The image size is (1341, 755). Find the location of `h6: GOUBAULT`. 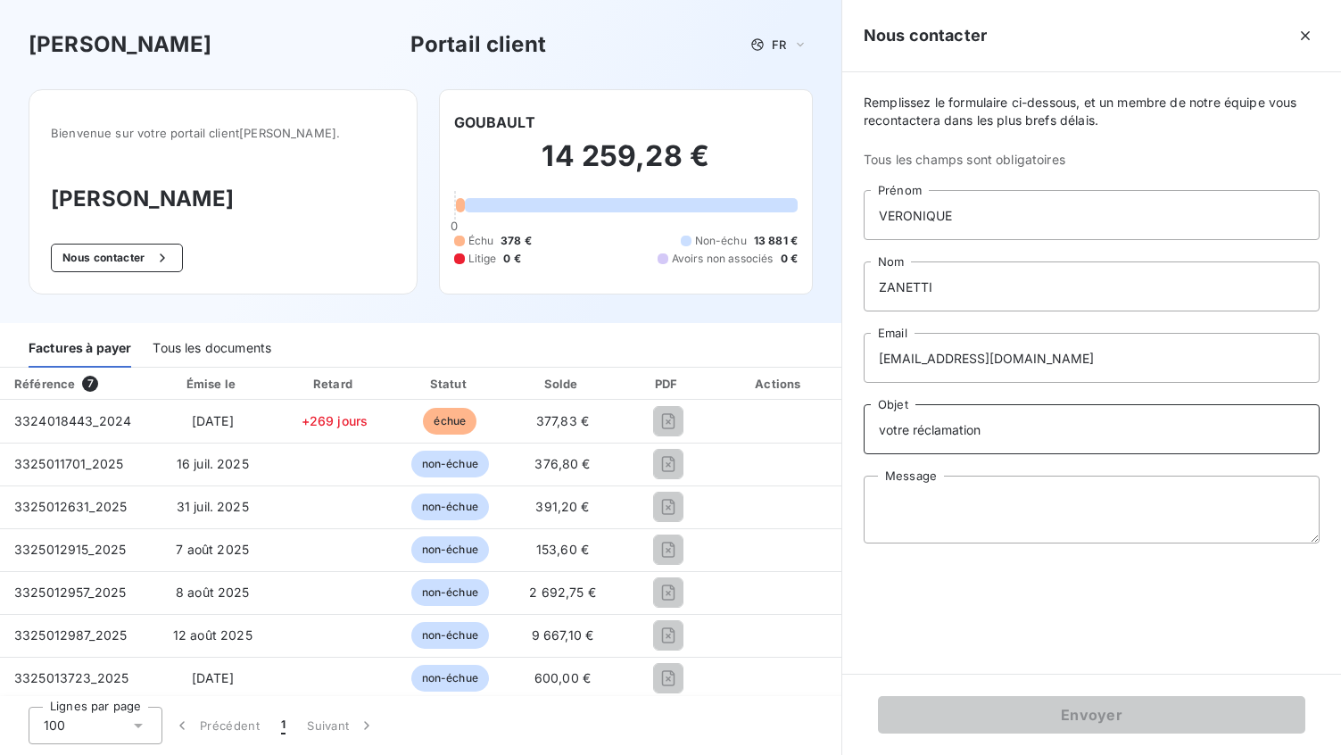

h6: GOUBAULT is located at coordinates (494, 122).